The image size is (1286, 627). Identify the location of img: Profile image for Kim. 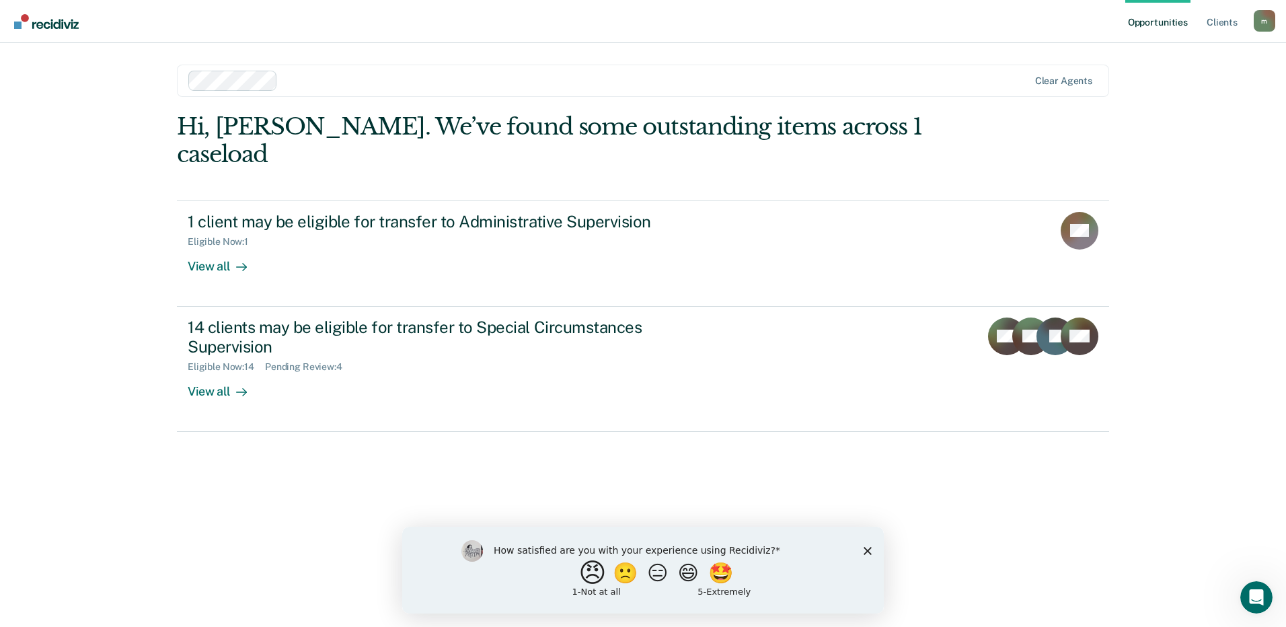
(70, 24).